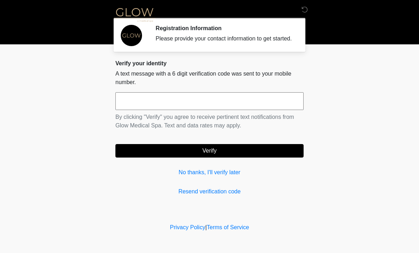  Describe the element at coordinates (227, 227) in the screenshot. I see `a: Terms of Service` at that location.